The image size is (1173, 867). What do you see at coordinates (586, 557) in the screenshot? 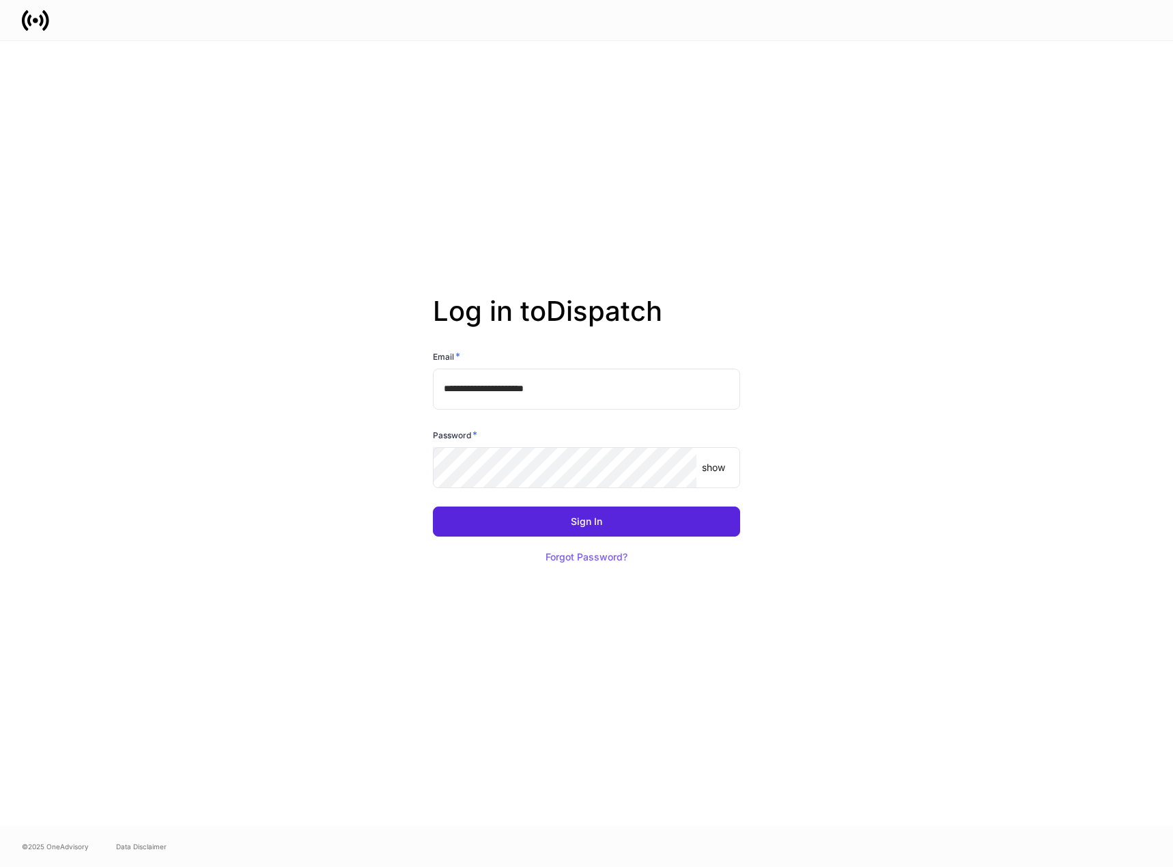
I see `button: Forgot Password?` at bounding box center [586, 557].